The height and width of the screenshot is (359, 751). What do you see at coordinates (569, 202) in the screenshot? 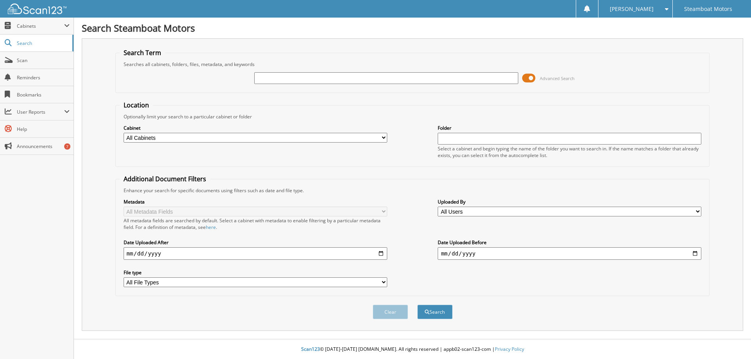
I see `label: Uploaded By` at bounding box center [569, 202].